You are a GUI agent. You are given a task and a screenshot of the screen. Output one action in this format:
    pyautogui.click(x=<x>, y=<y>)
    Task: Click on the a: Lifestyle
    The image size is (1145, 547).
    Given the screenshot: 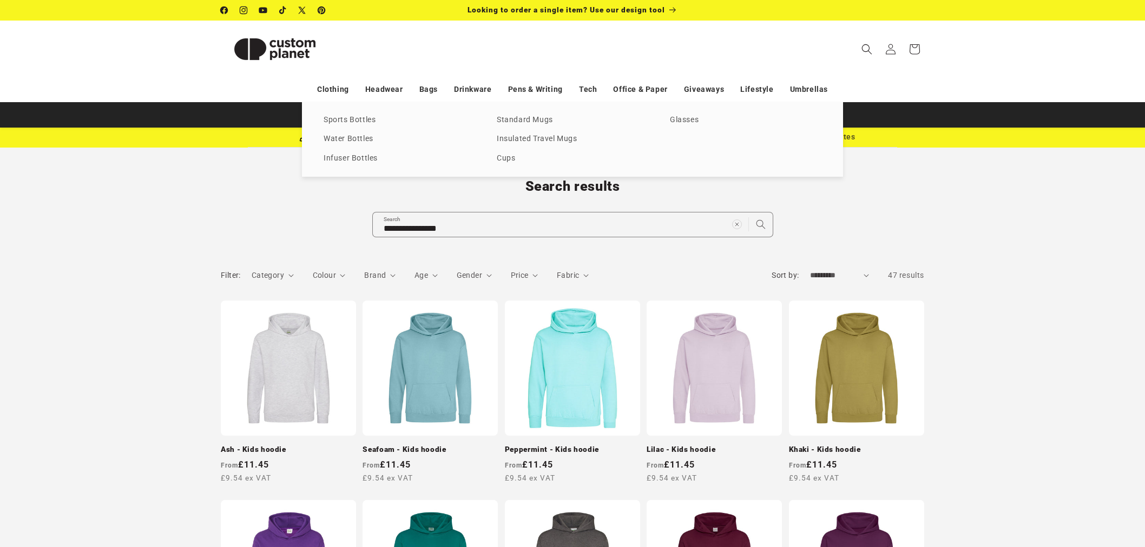 What is the action you would take?
    pyautogui.click(x=756, y=89)
    